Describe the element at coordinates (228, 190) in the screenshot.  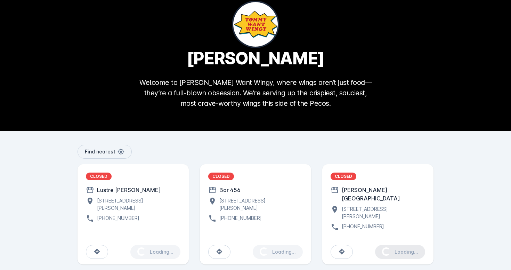
I see `div: Bar 456` at that location.